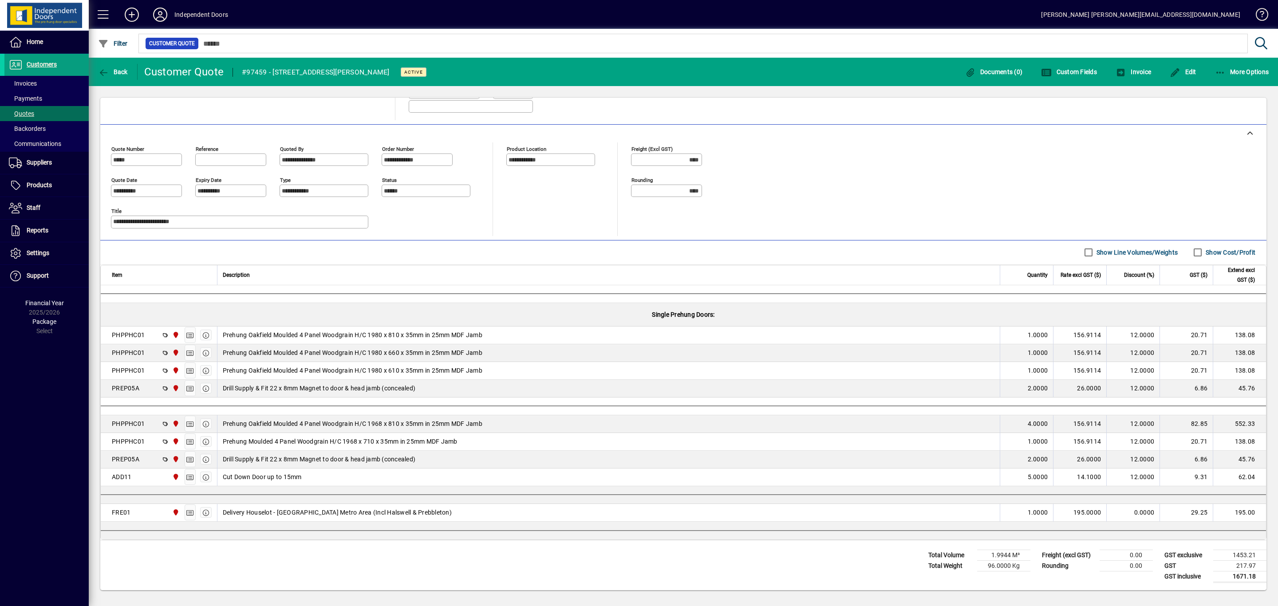 This screenshot has height=606, width=1278. Describe the element at coordinates (122, 477) in the screenshot. I see `div: ADD11` at that location.